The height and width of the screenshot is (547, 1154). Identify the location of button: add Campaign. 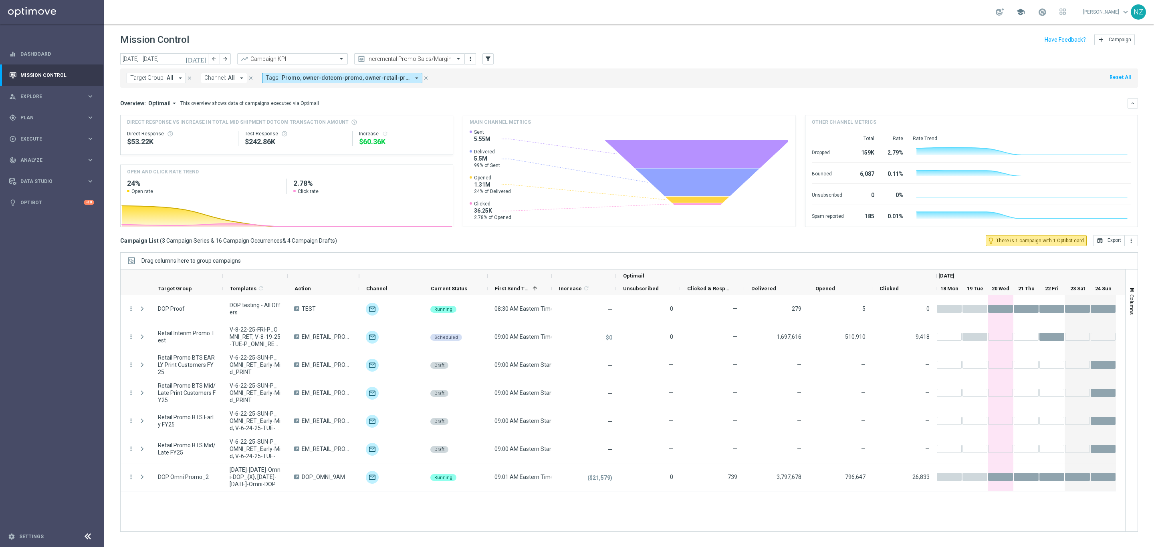
(1114, 40).